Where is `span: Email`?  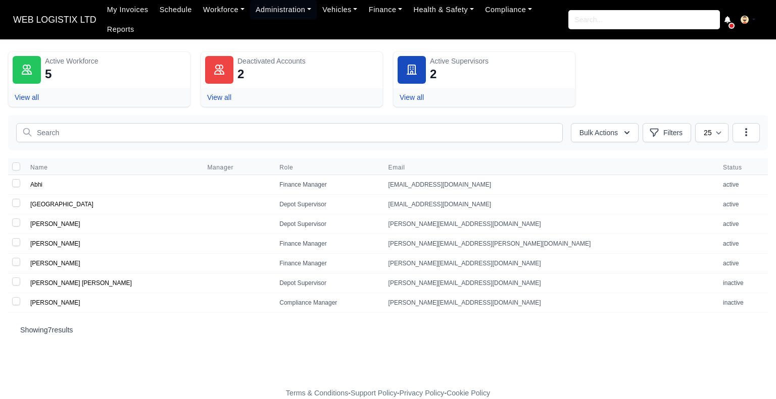
span: Email is located at coordinates (549, 168).